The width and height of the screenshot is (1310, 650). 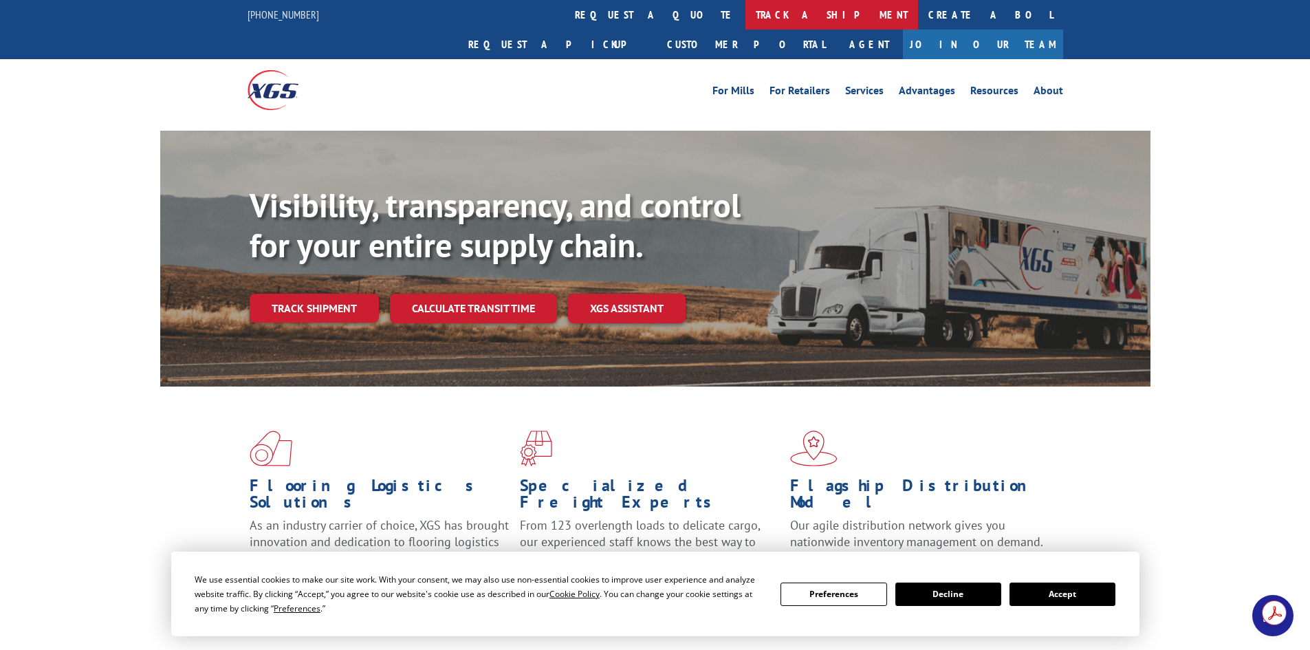 What do you see at coordinates (917, 533) in the screenshot?
I see `span: Our agile distribution network gives you nationwide inventory management on demand.` at bounding box center [917, 533].